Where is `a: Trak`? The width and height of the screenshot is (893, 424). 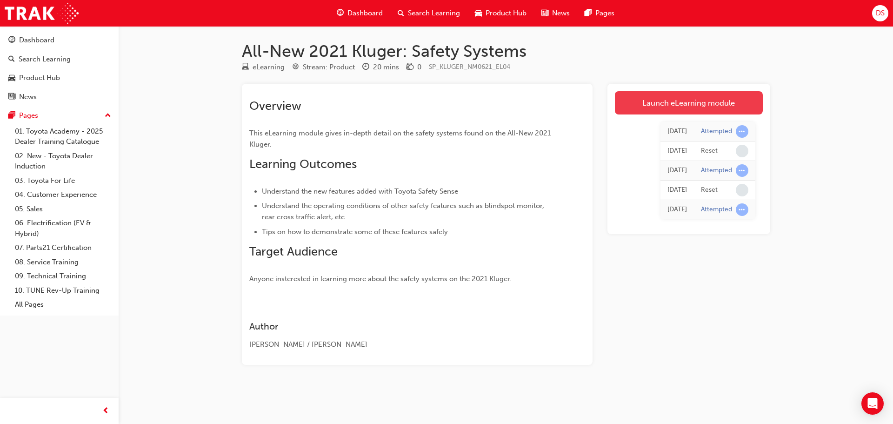 a: Trak is located at coordinates (41, 13).